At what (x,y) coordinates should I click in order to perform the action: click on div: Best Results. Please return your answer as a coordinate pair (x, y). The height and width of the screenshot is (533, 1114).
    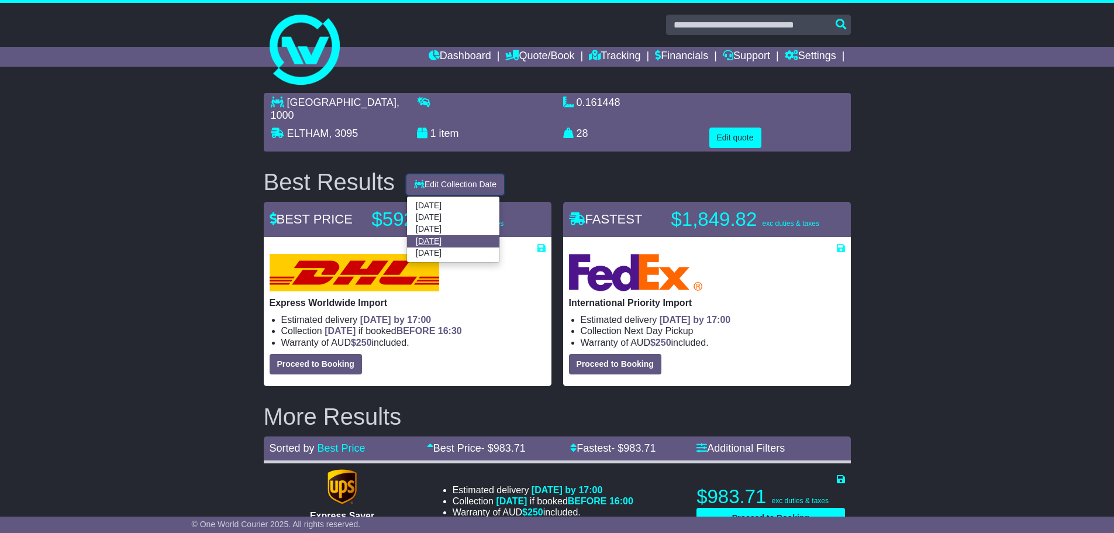
    Looking at the image, I should click on (329, 182).